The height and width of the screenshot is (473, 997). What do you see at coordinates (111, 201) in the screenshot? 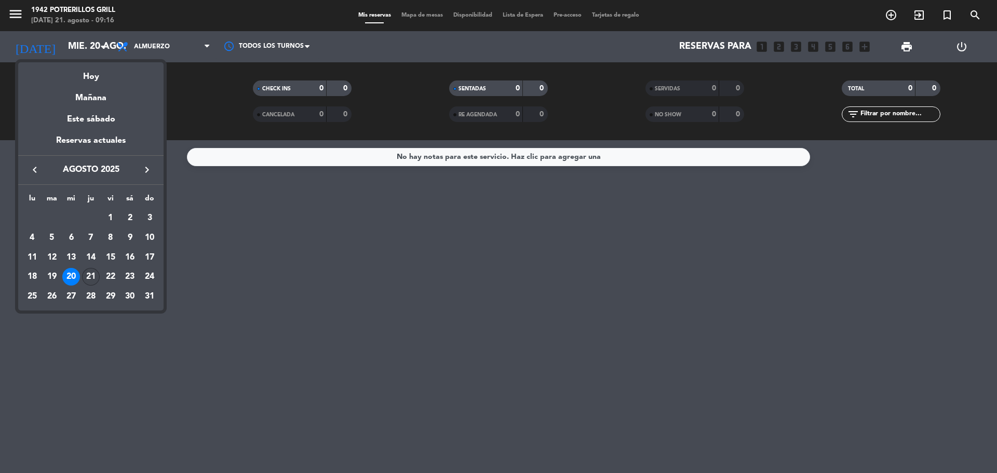
I see `th: viernes` at bounding box center [111, 201].